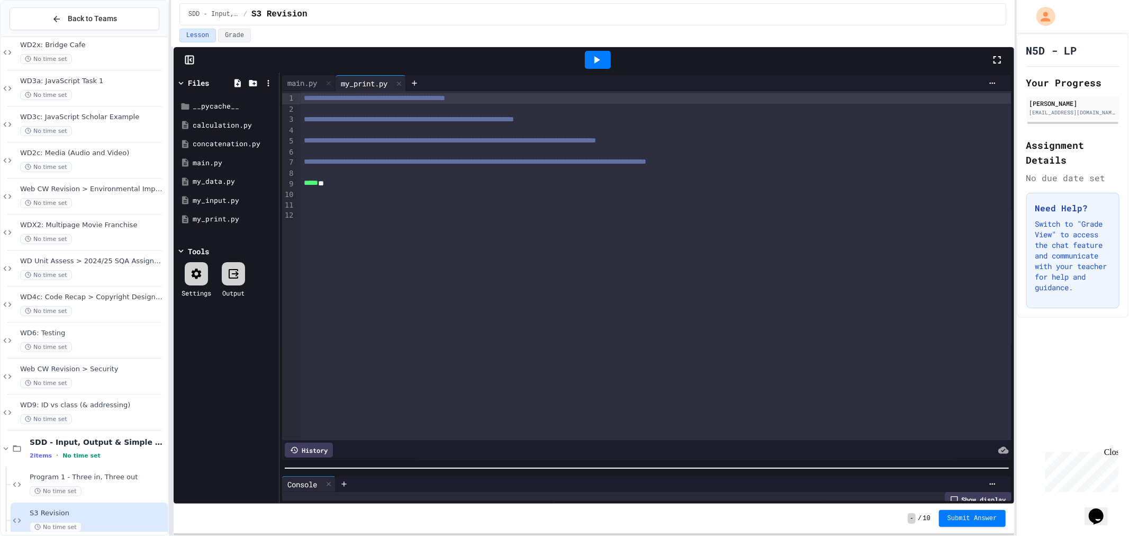 This screenshot has width=1129, height=536. I want to click on span: WD3a: JavaScript Task 1, so click(93, 81).